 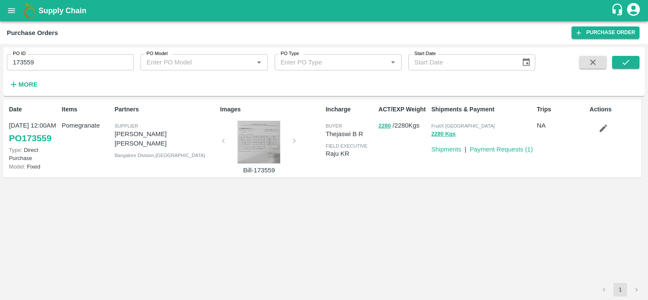 What do you see at coordinates (350, 134) in the screenshot?
I see `p: Thejaswi B R` at bounding box center [350, 134].